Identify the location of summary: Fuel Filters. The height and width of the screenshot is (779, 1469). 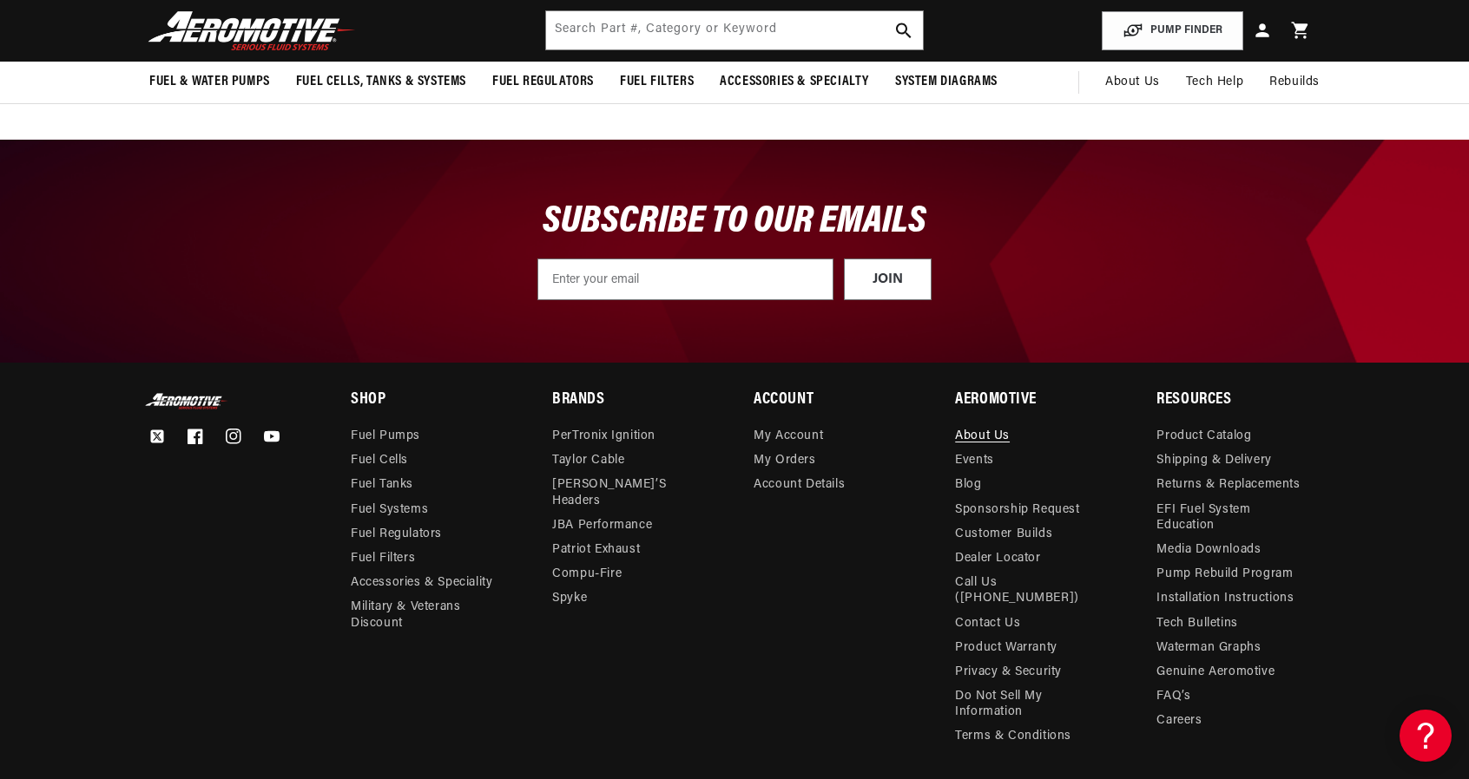
(656, 82).